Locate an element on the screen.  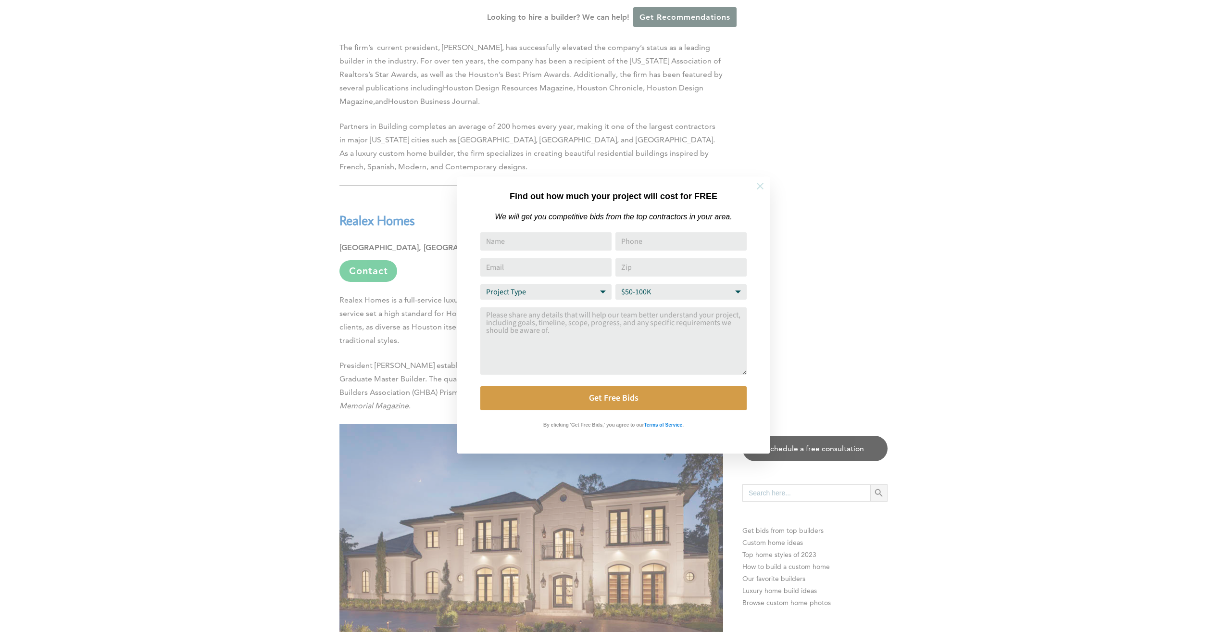
input: Name is located at coordinates (546, 241).